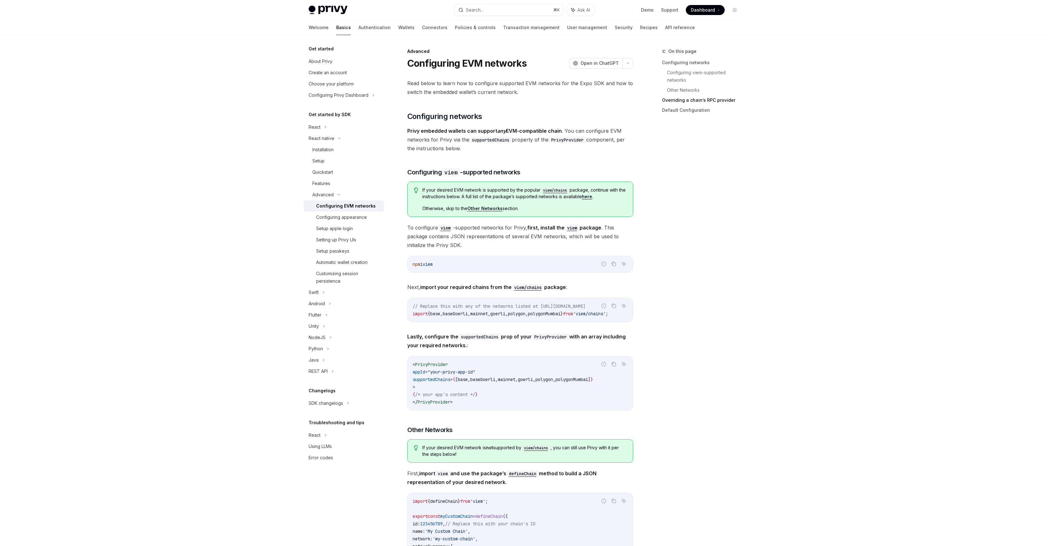 The height and width of the screenshot is (546, 1048). What do you see at coordinates (464, 172) in the screenshot?
I see `span: Configuring -supported networks` at bounding box center [464, 172].